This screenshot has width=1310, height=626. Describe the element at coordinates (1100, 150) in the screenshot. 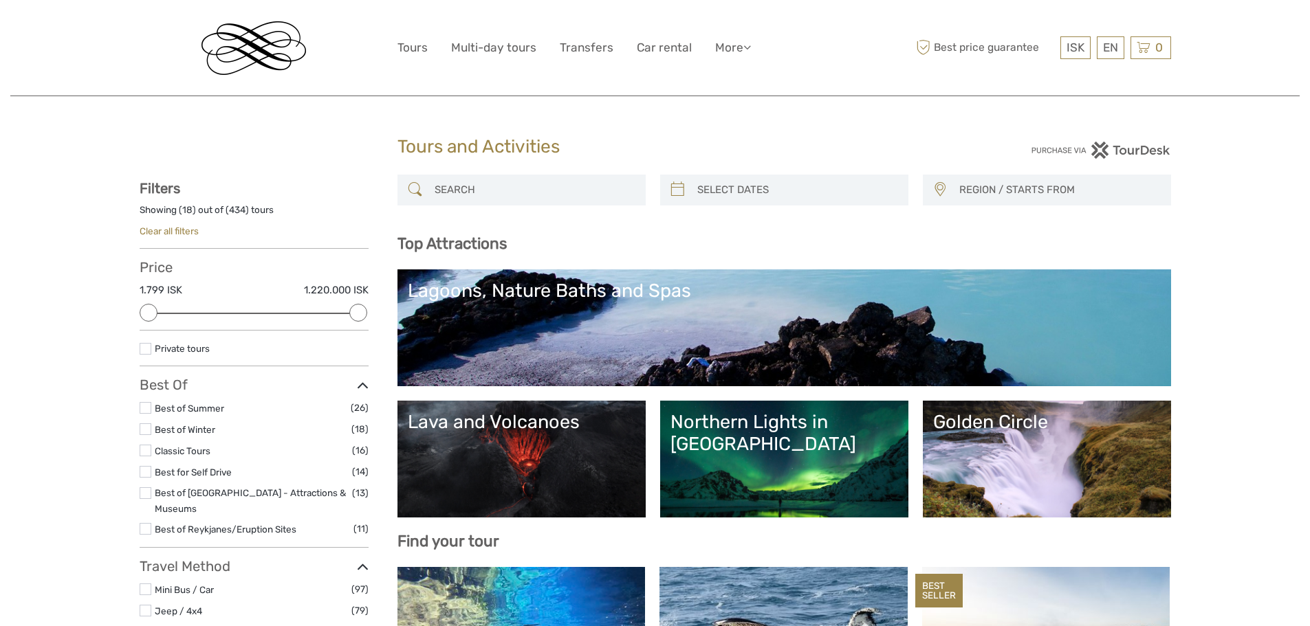

I see `img: PurchaseViaTourDesk.png` at that location.